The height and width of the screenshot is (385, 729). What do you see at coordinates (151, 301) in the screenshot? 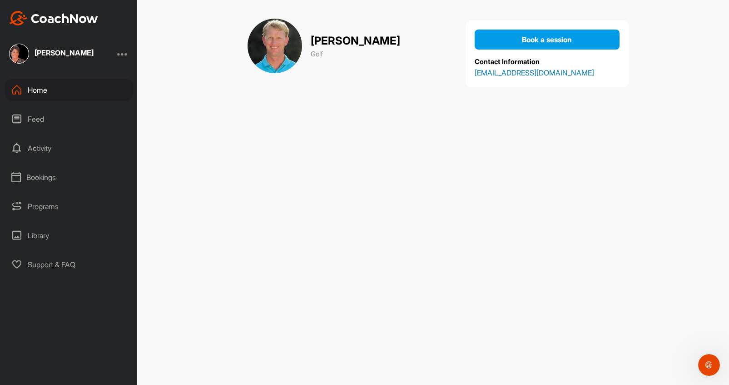
I see `button: Help` at bounding box center [151, 301].